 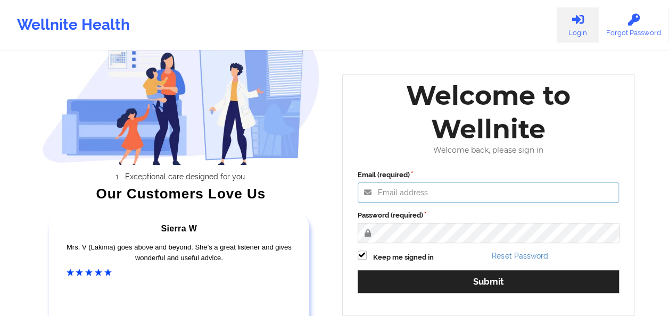 I want to click on button: Submit, so click(x=489, y=282).